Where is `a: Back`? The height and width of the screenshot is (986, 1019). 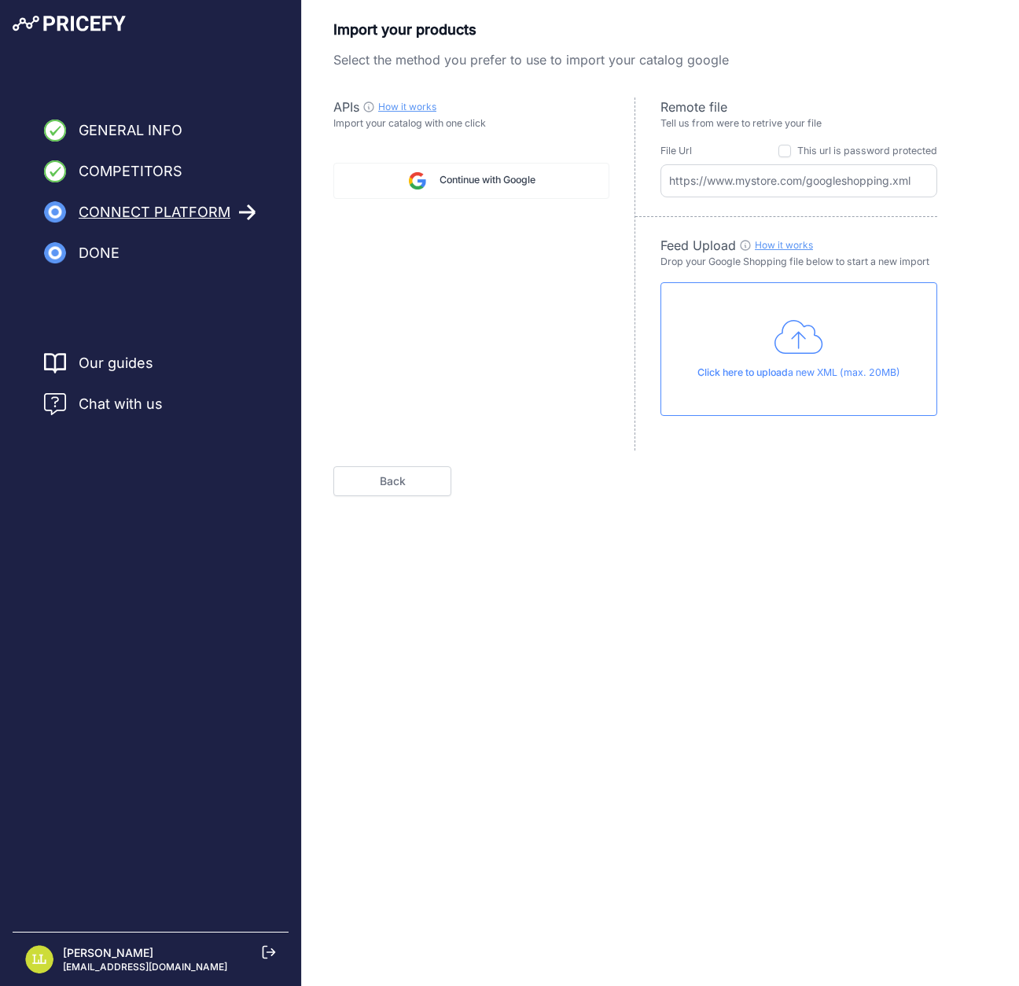 a: Back is located at coordinates (392, 481).